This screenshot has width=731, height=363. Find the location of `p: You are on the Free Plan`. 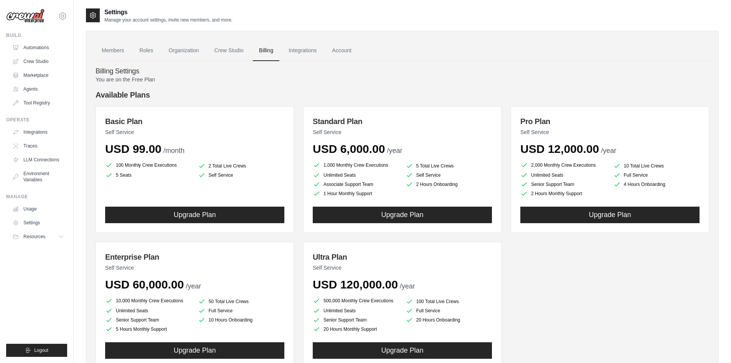

p: You are on the Free Plan is located at coordinates (402, 79).